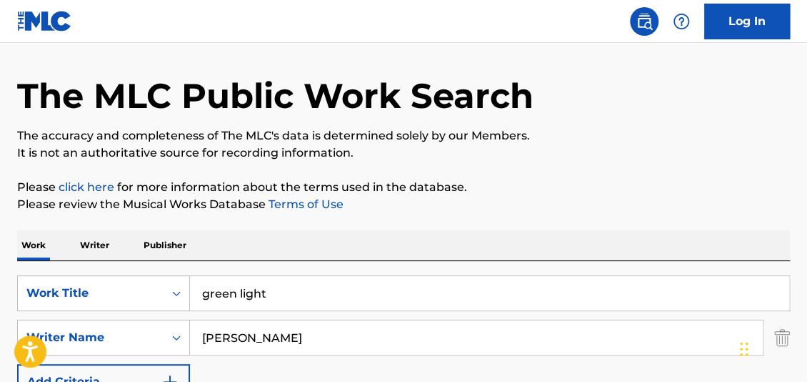 Image resolution: width=807 pixels, height=382 pixels. I want to click on h1: The MLC Public Work Search, so click(275, 96).